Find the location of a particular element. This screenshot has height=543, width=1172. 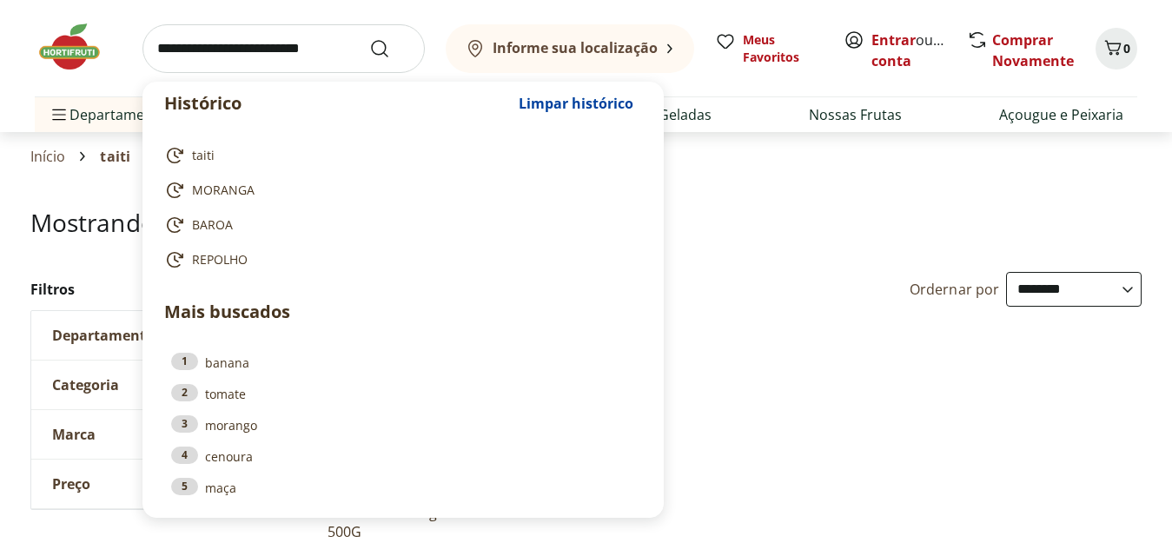

a: 1banana is located at coordinates (403, 362).